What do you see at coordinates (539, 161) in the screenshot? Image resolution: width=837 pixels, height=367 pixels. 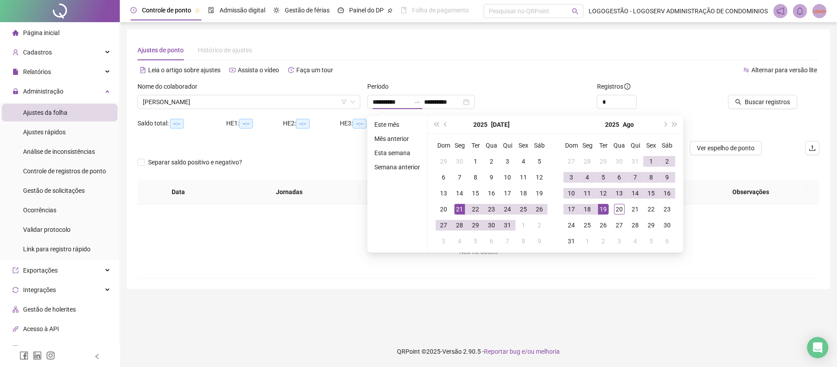 I see `td: 2025-07-05` at bounding box center [539, 161].